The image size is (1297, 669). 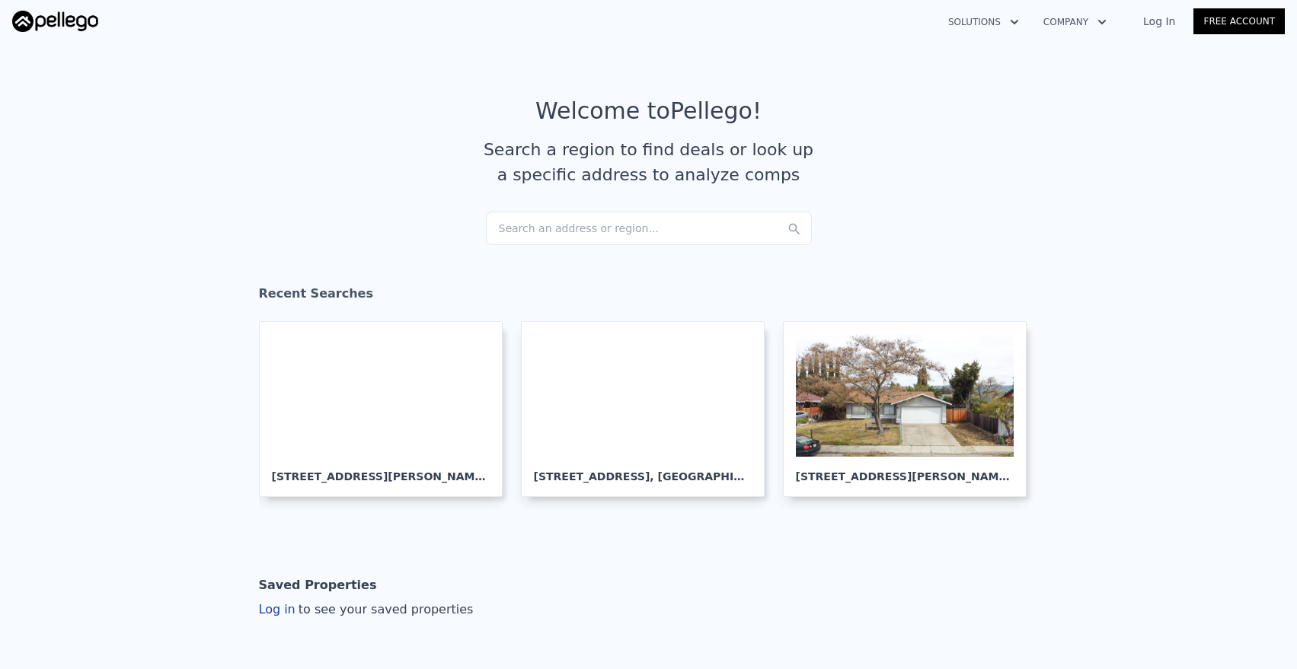 What do you see at coordinates (1159, 21) in the screenshot?
I see `a: Log In` at bounding box center [1159, 21].